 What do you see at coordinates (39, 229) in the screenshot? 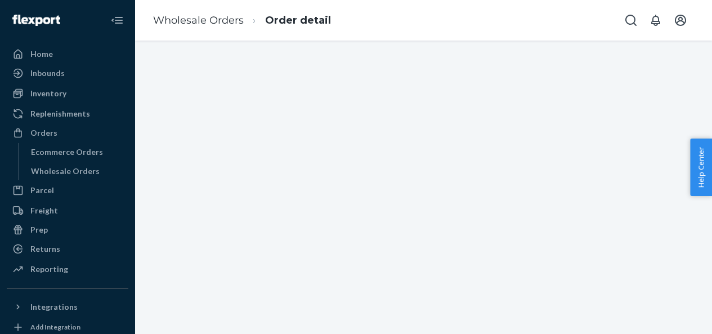
I see `div: Prep` at bounding box center [39, 229].